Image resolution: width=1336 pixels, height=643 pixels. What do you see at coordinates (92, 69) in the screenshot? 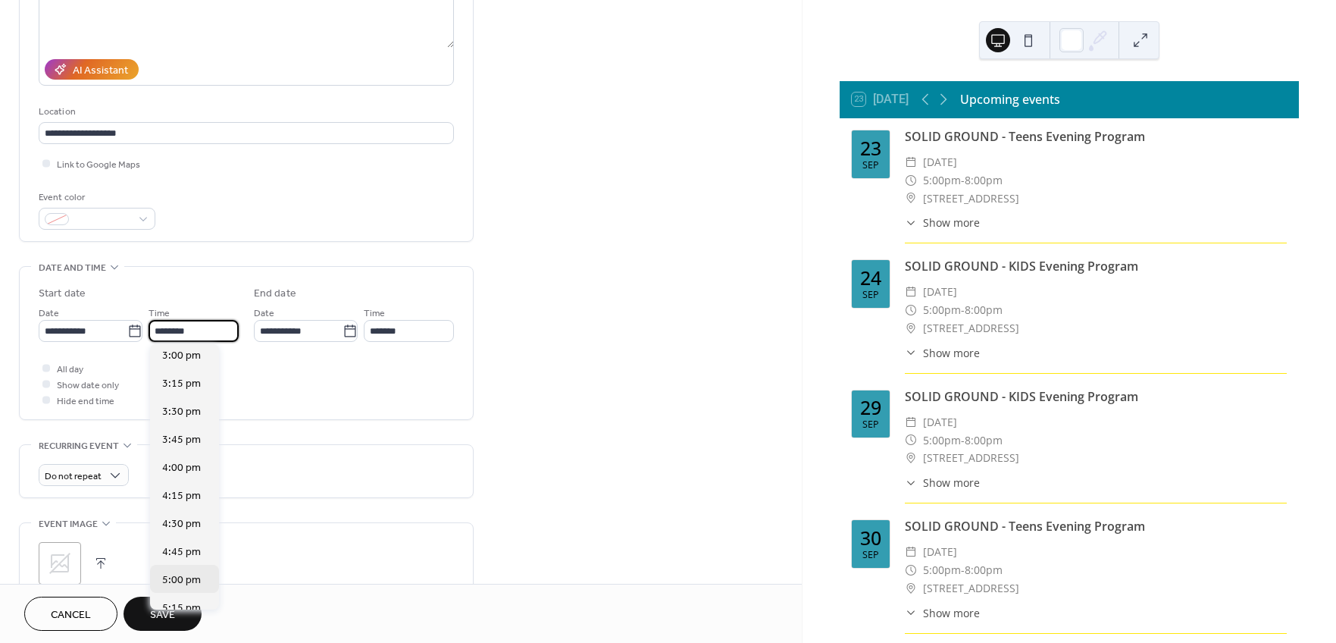
I see `button: AI Assistant` at bounding box center [92, 69].